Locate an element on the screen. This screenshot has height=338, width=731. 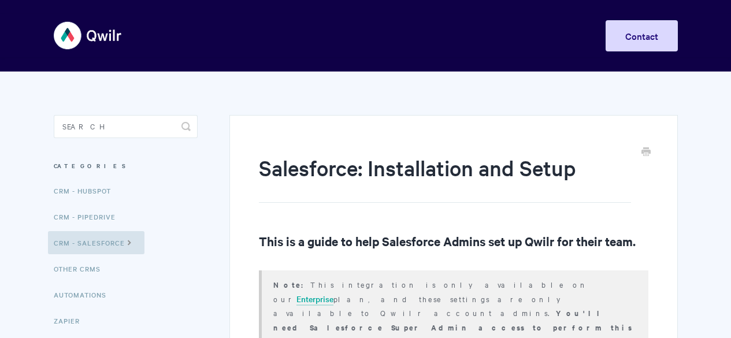
img: Qwilr Help Center is located at coordinates (88, 35).